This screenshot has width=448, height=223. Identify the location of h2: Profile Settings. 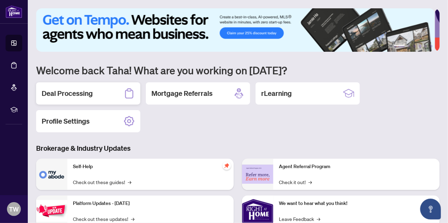
(66, 121).